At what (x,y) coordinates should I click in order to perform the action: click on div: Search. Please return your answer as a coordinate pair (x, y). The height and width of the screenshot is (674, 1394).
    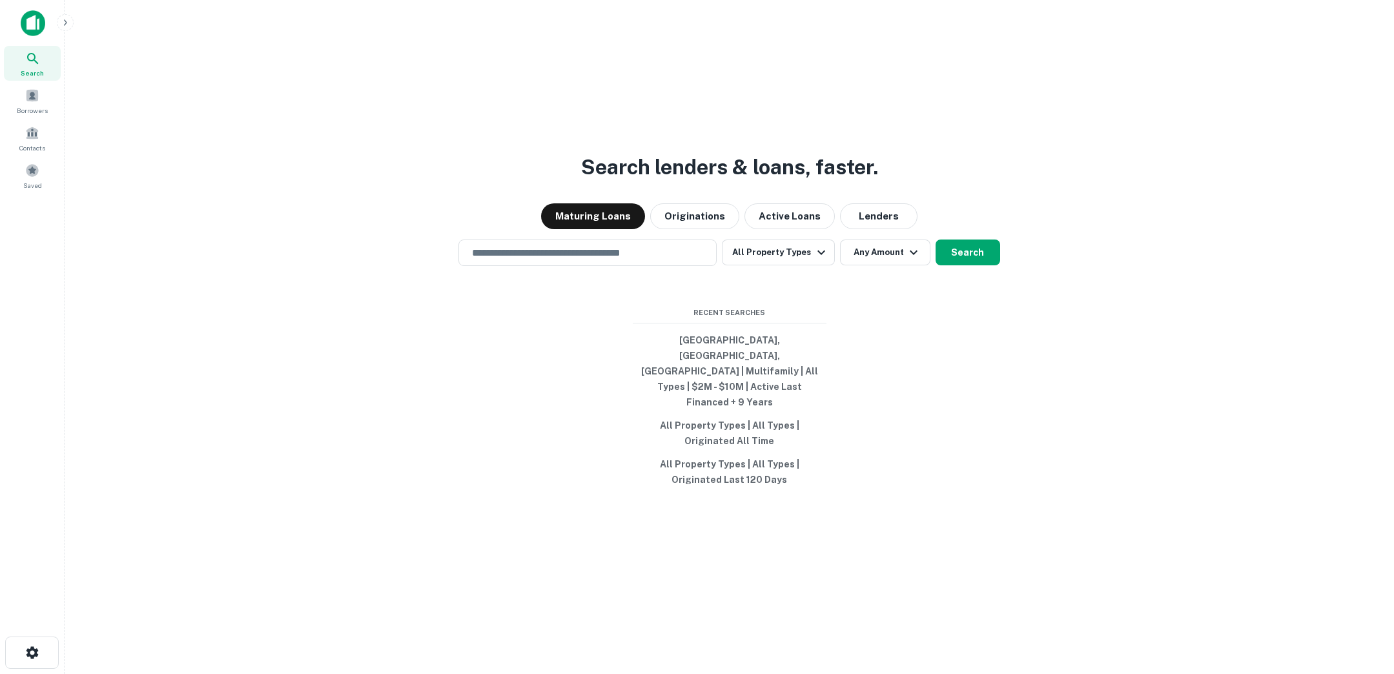
    Looking at the image, I should click on (32, 63).